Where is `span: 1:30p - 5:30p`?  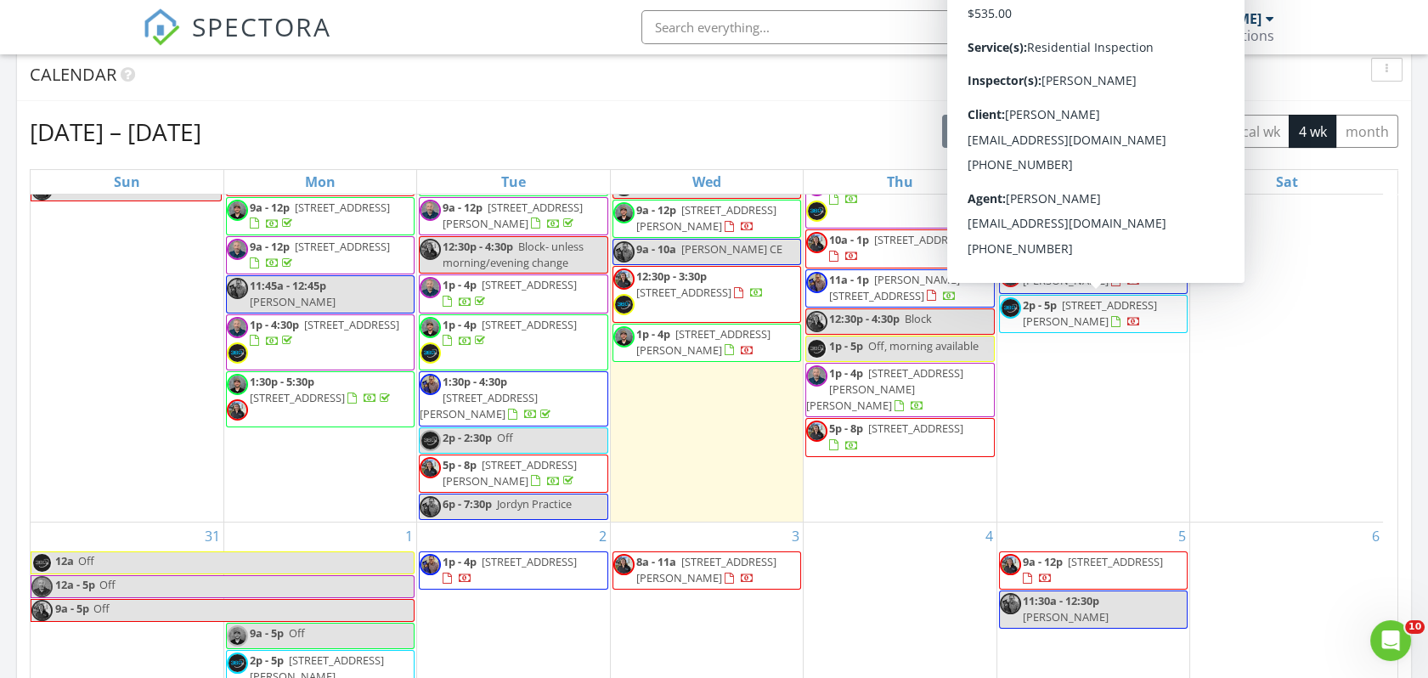 span: 1:30p - 5:30p is located at coordinates (282, 381).